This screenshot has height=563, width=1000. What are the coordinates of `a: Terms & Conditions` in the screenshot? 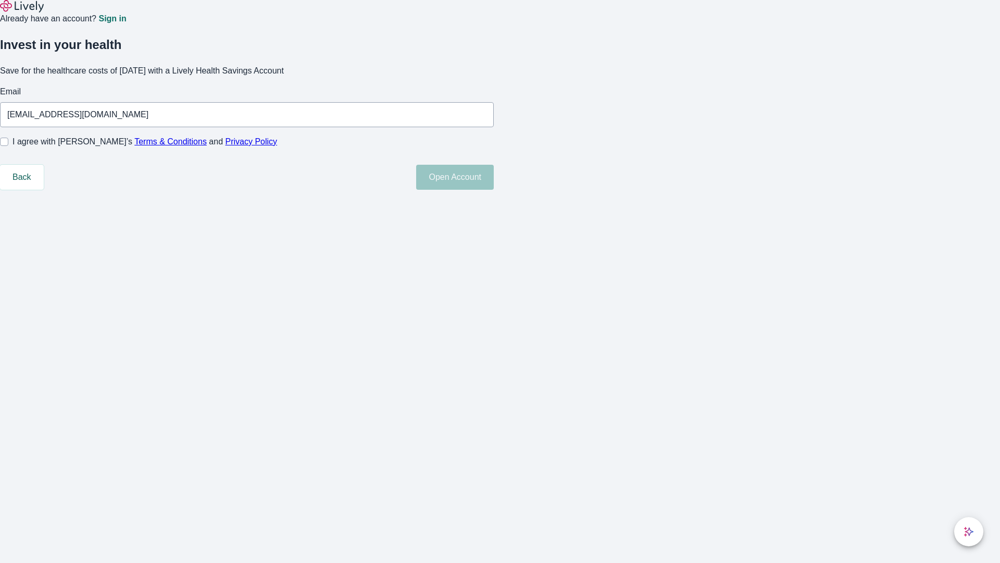 It's located at (170, 141).